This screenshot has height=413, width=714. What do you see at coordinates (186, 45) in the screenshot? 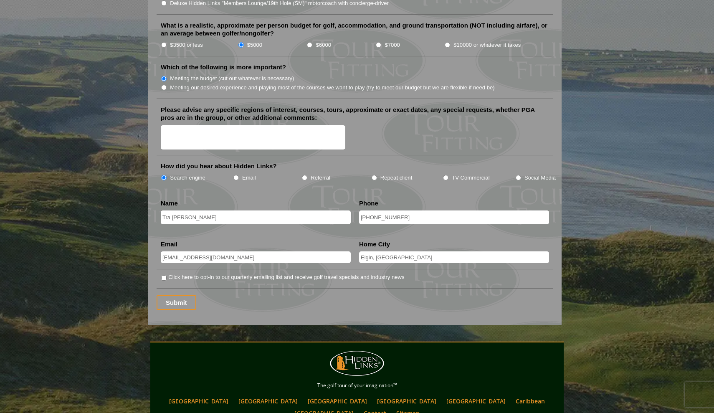
I see `label: $3500 or less` at bounding box center [186, 45].